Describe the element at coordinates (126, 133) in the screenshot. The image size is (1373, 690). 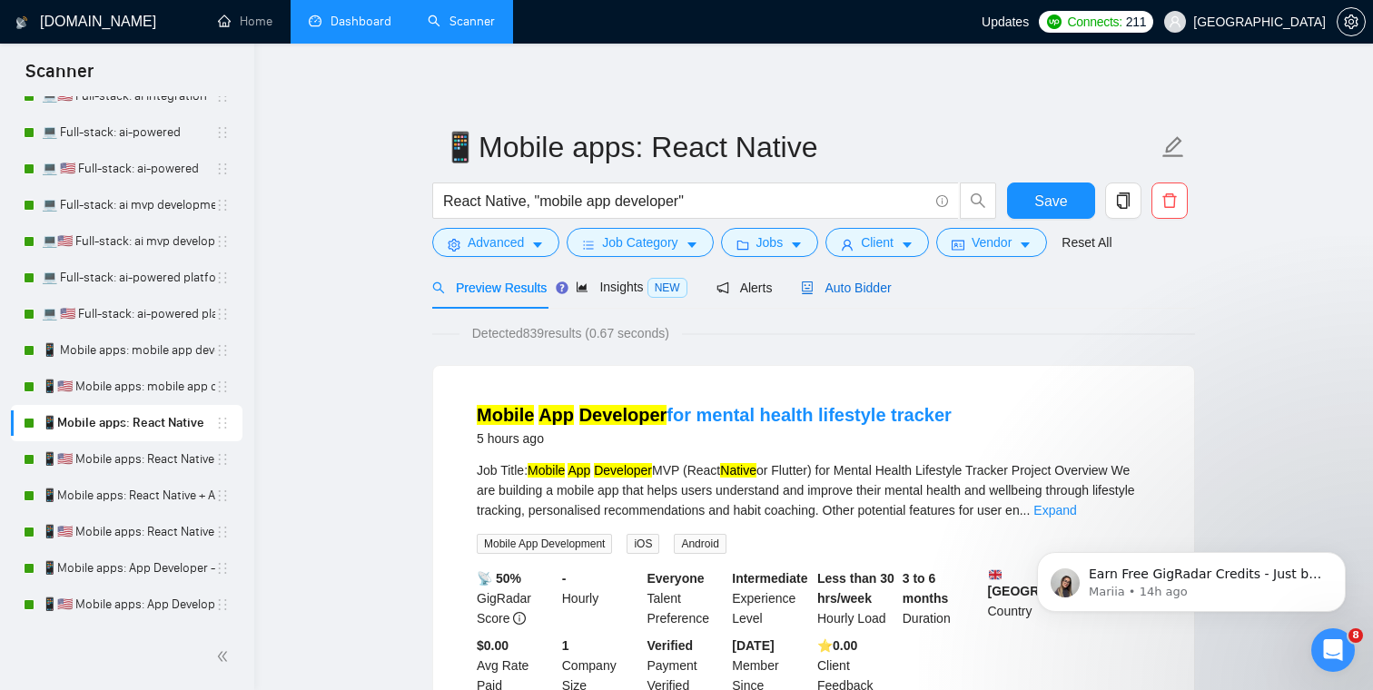
I see `li: 💻 Full-stack: ai-powered` at that location.